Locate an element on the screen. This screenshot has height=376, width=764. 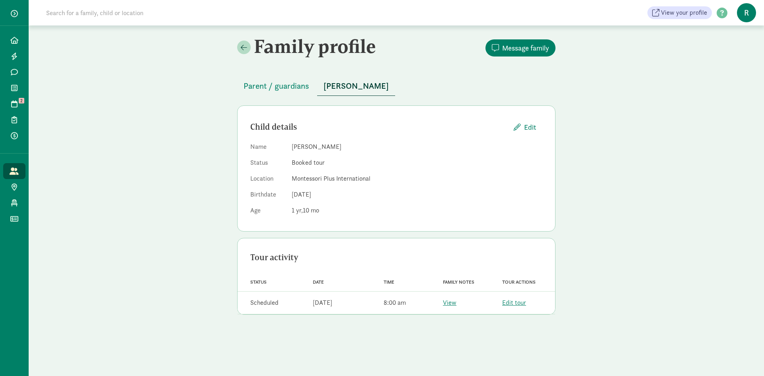
span: 2 is located at coordinates (21, 101).